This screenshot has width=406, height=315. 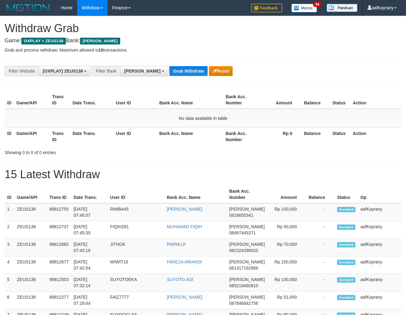 What do you see at coordinates (10, 212) in the screenshot?
I see `td: 1` at bounding box center [10, 212].